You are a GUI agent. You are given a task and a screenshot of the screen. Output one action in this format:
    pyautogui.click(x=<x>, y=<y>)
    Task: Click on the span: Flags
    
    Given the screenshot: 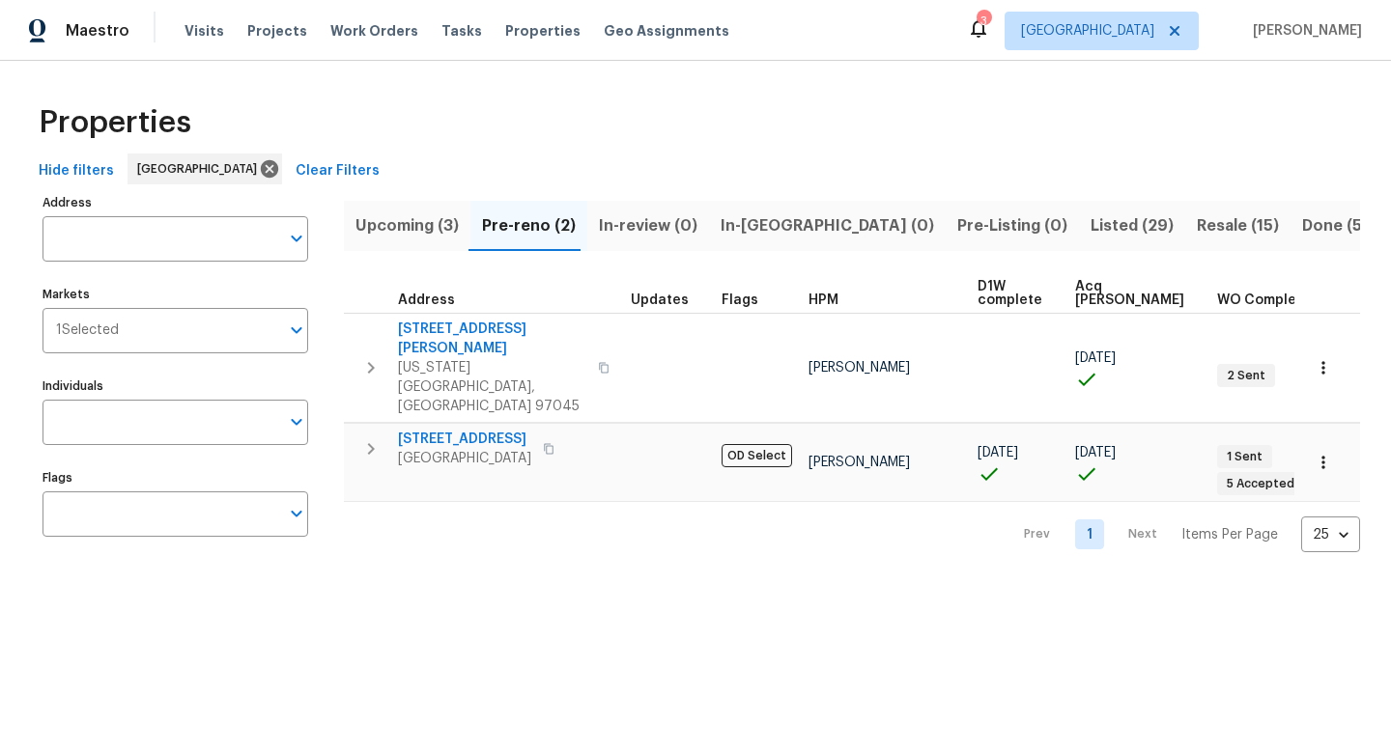 What is the action you would take?
    pyautogui.click(x=740, y=300)
    